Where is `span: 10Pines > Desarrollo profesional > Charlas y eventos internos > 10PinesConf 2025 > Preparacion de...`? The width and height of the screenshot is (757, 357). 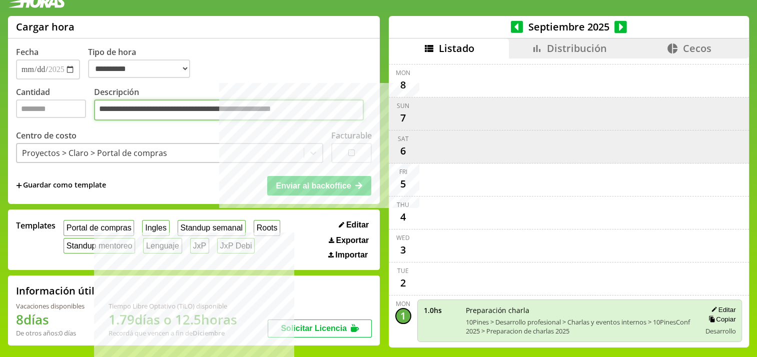
span: 10Pines > Desarrollo profesional > Charlas y eventos internos > 10PinesConf 2025 > Preparacion de... is located at coordinates (580, 327).